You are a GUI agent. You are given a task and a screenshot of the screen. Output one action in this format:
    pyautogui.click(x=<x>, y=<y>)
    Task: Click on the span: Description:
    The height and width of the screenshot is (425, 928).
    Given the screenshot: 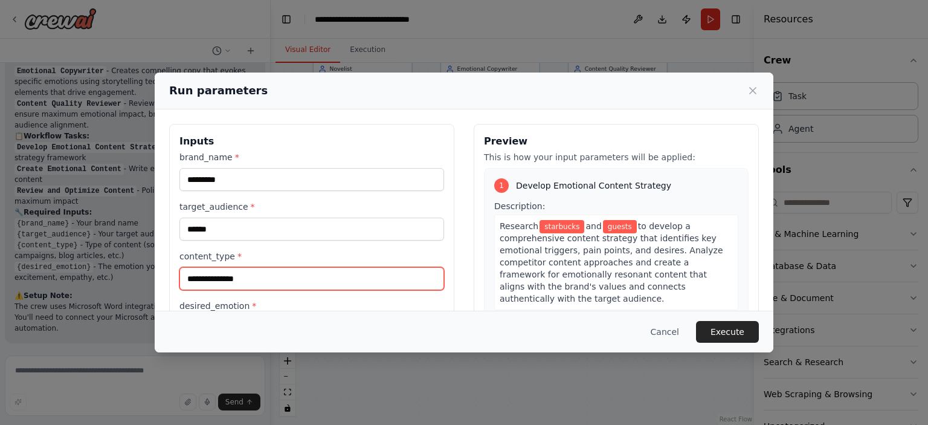 What is the action you would take?
    pyautogui.click(x=519, y=206)
    